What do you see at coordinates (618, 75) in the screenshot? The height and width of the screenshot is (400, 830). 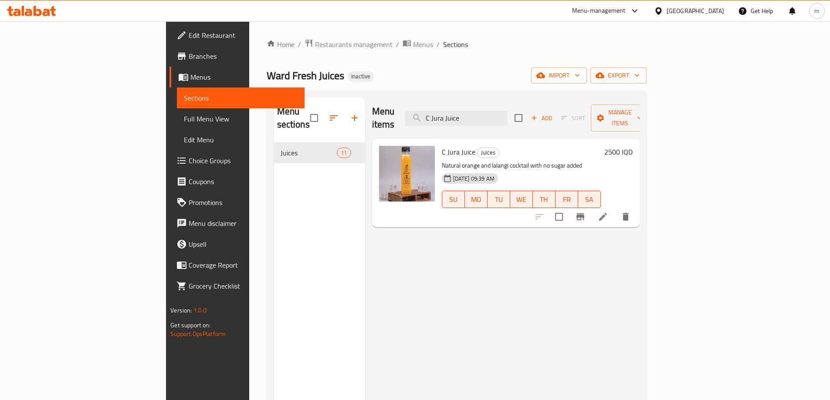 I see `button: export` at bounding box center [618, 75].